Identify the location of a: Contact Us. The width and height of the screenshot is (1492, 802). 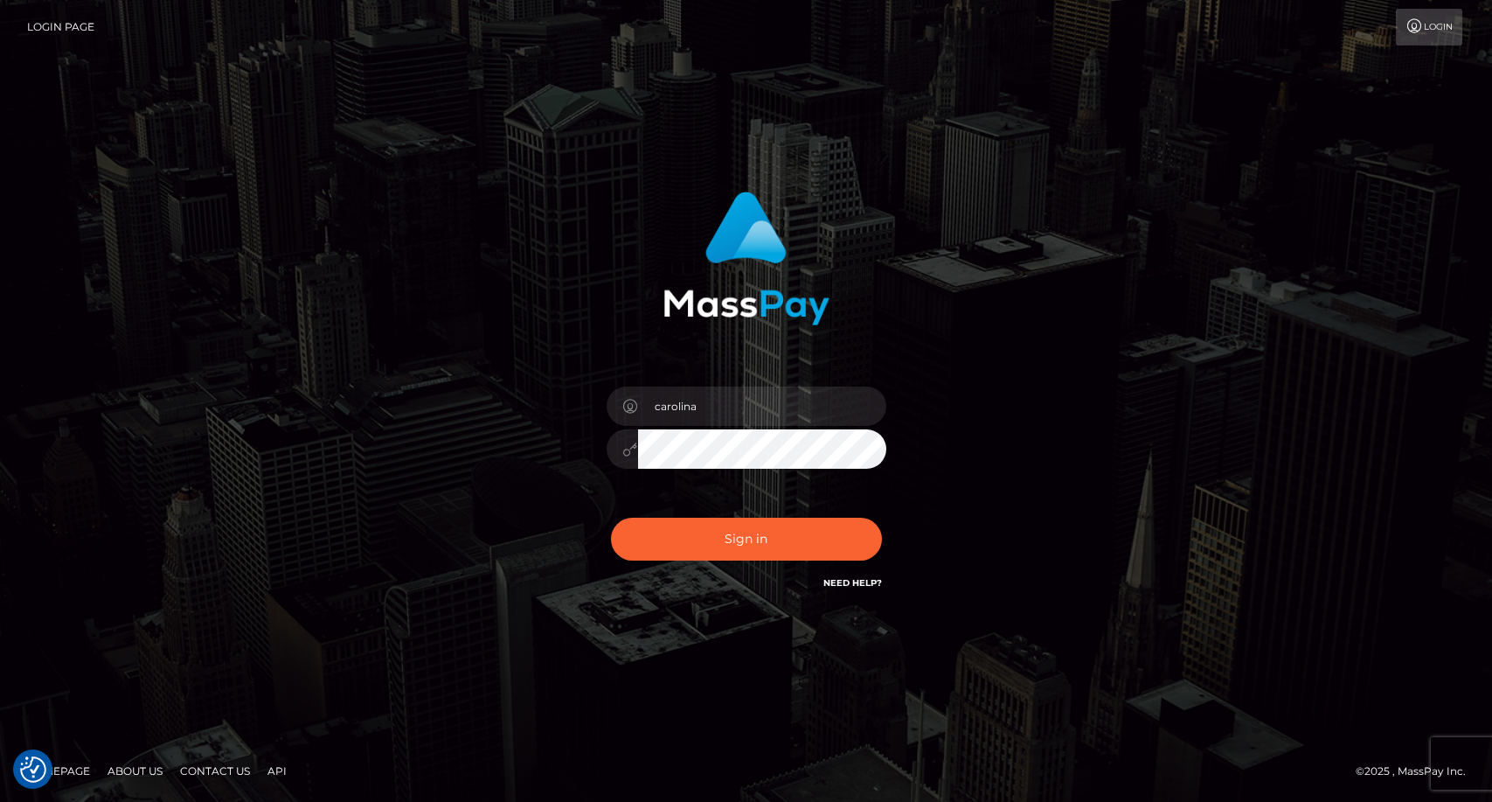
(215, 770).